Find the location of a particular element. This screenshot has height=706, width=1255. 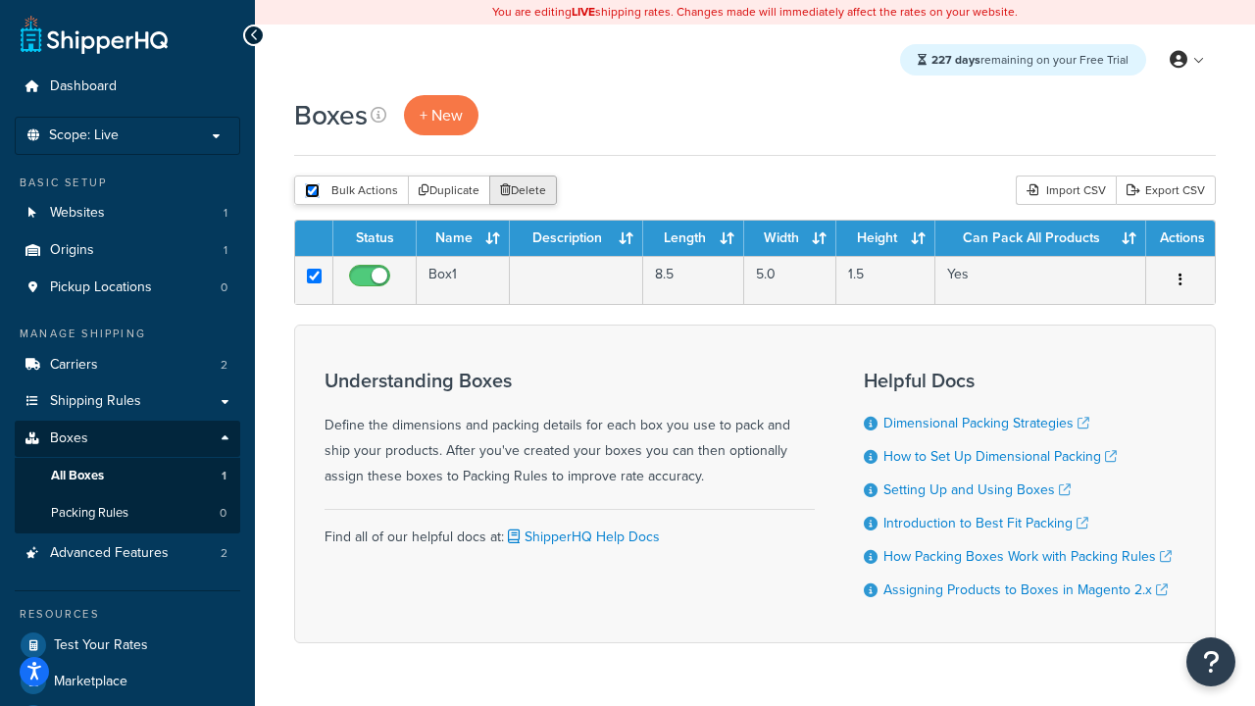

li: Marketplace is located at coordinates (127, 681).